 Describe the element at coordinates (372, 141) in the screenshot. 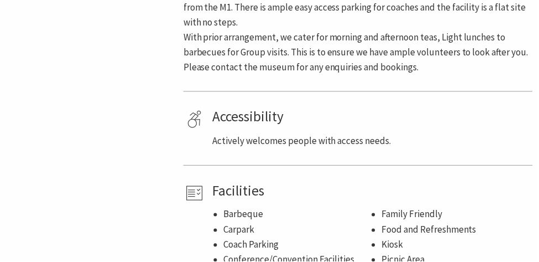

I see `p: Actively welcomes people with access needs.` at that location.